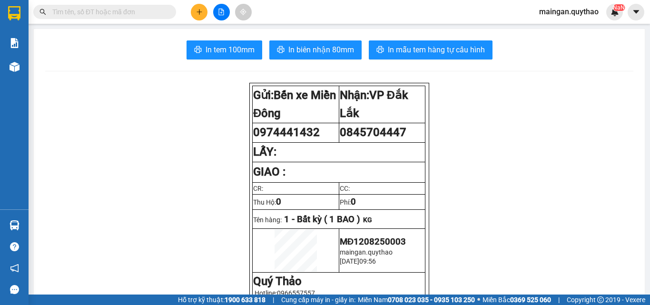 Image resolution: width=650 pixels, height=305 pixels. What do you see at coordinates (296, 188) in the screenshot?
I see `td: CR:` at bounding box center [296, 188].